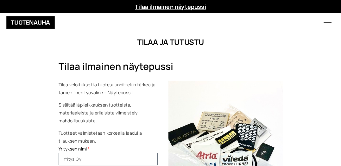 The height and width of the screenshot is (166, 341). Describe the element at coordinates (108, 89) in the screenshot. I see `p: Tilaa veloituksetta tuotesuunnittelun tärkeä ja tarpeellinen työväline – Näytepussi!` at that location.